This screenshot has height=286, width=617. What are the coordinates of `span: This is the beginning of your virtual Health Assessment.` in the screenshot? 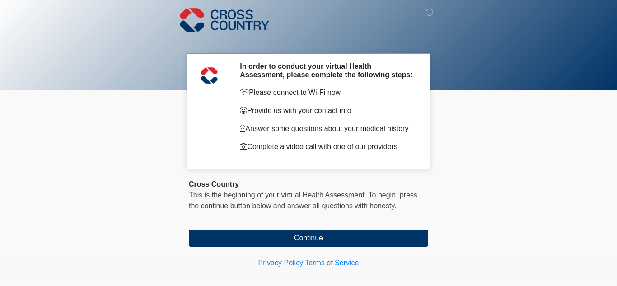 It's located at (278, 195).